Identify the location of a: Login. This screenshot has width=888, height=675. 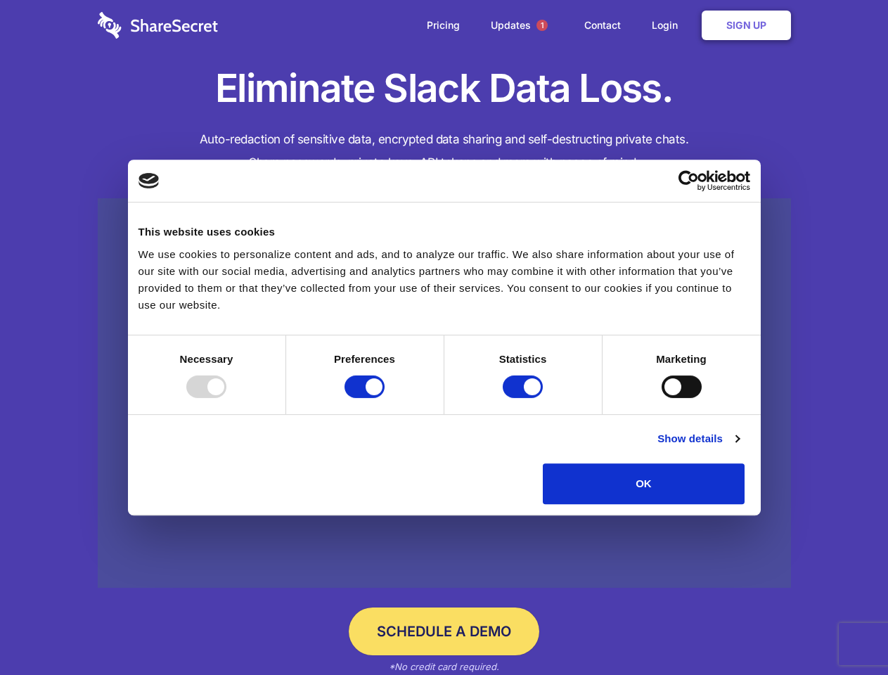
(668, 25).